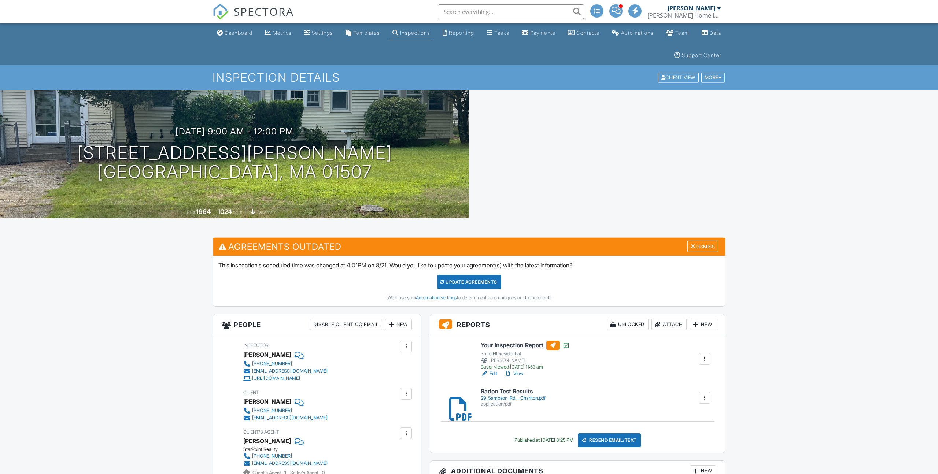  What do you see at coordinates (363, 33) in the screenshot?
I see `a: Templates` at bounding box center [363, 33].